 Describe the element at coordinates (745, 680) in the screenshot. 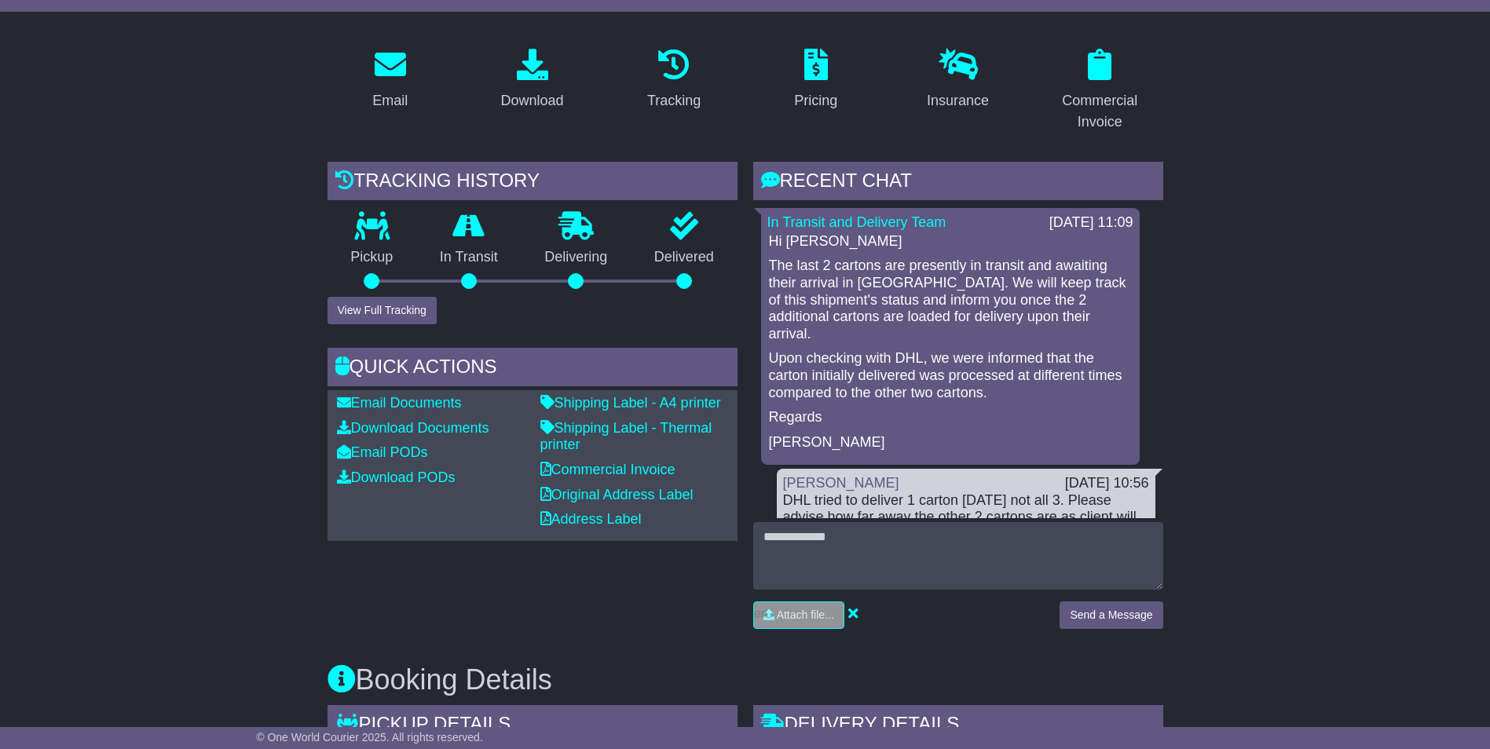

I see `h3: Booking Details` at that location.